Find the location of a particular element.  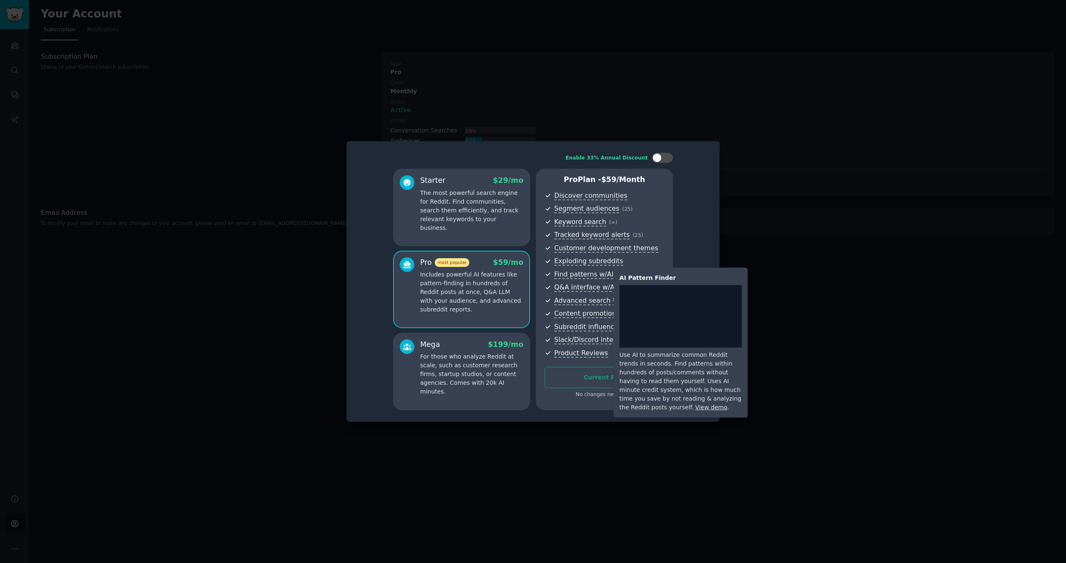

span: most popular is located at coordinates (452, 262).